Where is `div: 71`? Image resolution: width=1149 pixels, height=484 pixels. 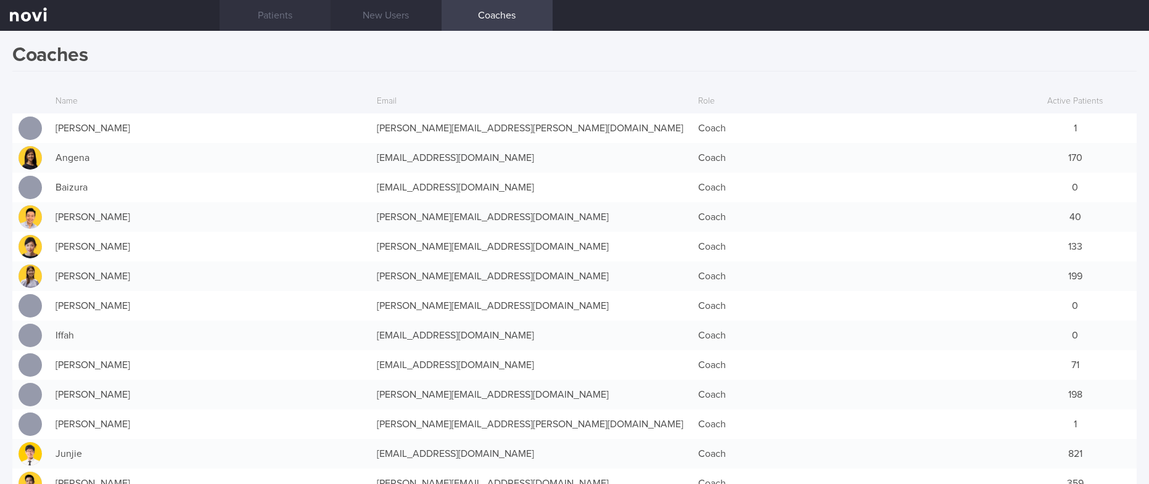 div: 71 is located at coordinates (1075, 365).